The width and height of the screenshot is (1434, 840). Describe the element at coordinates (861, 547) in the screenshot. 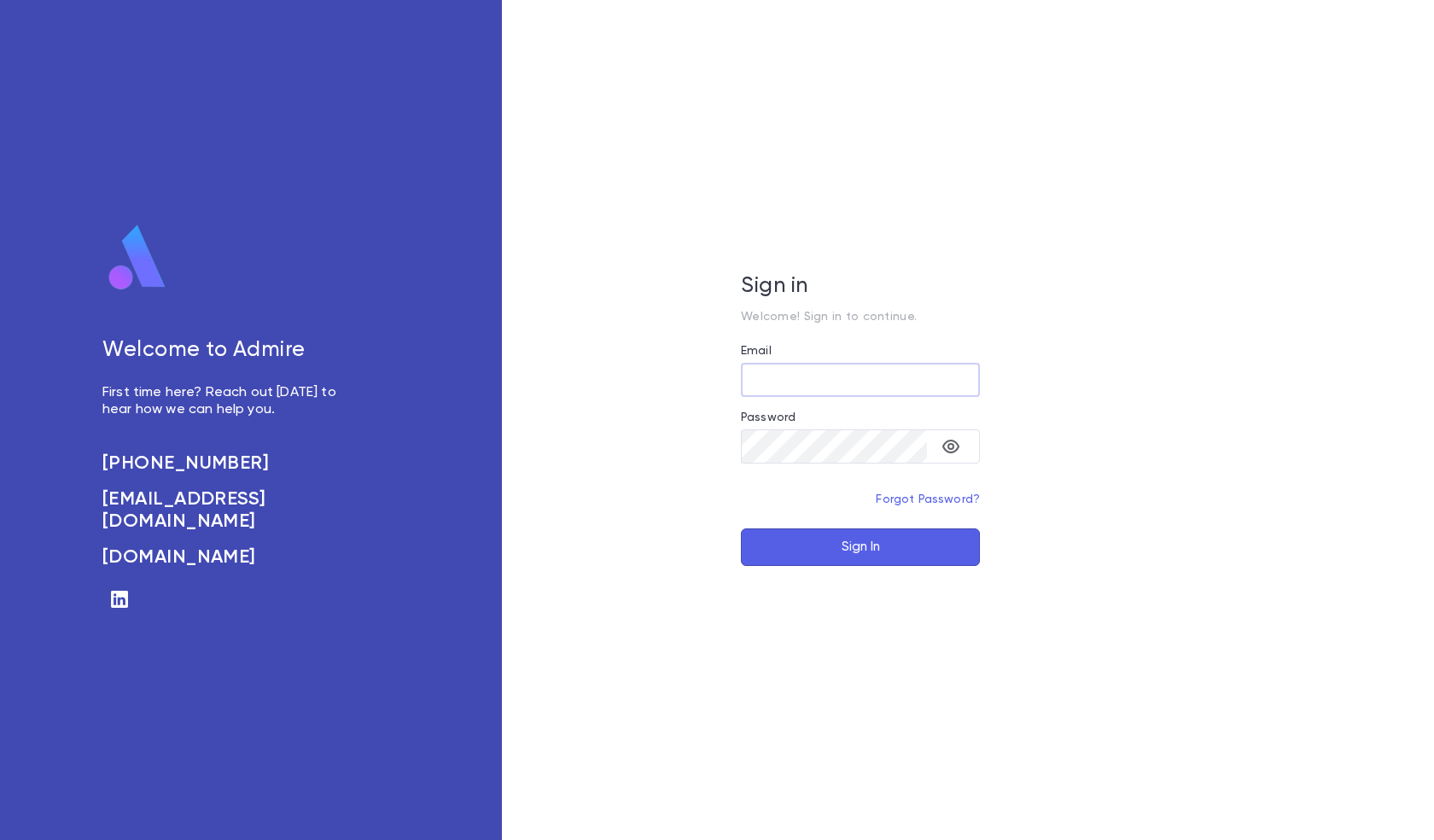

I see `button: Sign In` at that location.